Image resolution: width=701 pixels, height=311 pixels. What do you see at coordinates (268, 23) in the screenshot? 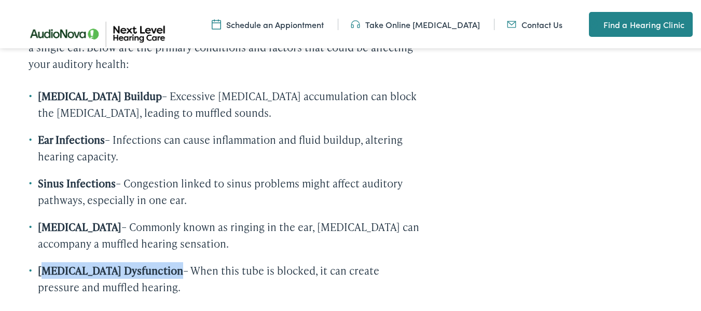
I see `a: Schedule an Appiontment` at bounding box center [268, 23].